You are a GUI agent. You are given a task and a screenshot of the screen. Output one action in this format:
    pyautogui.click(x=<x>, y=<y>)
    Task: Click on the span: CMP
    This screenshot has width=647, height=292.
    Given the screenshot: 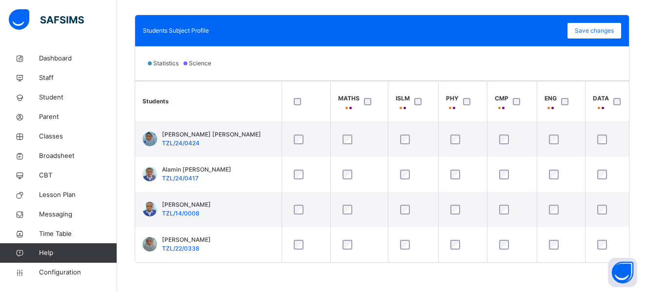 What is the action you would take?
    pyautogui.click(x=502, y=99)
    